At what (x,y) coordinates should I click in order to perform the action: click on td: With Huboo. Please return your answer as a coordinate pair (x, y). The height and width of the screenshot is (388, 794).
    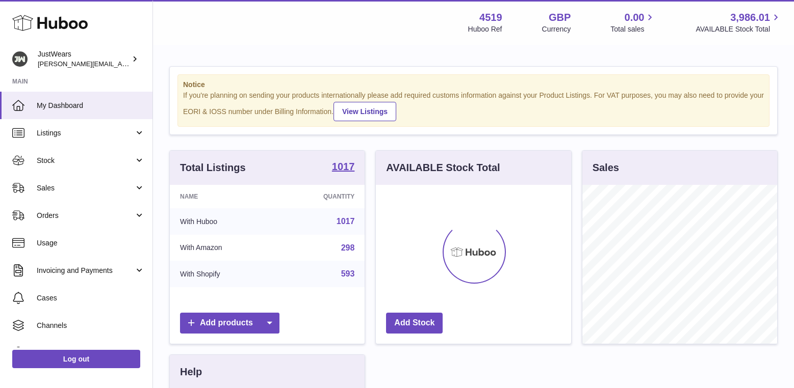
    Looking at the image, I should click on (223, 222).